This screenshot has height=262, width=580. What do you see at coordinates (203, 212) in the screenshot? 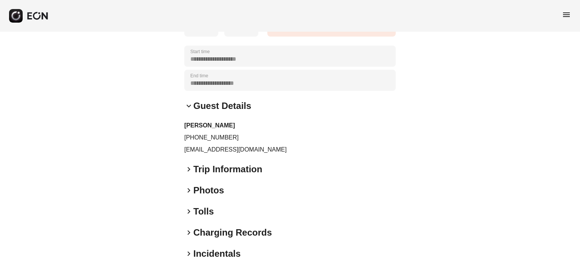
I see `h2: Tolls` at bounding box center [203, 212].